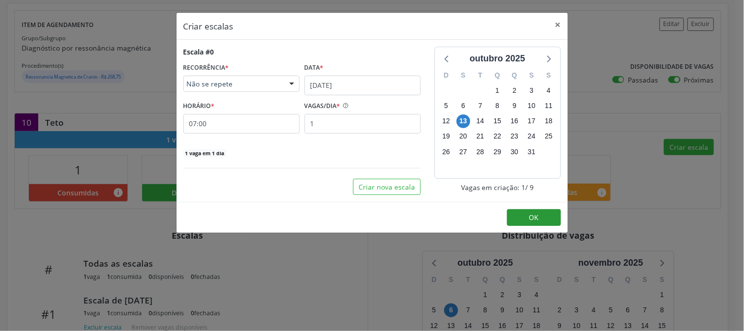 The height and width of the screenshot is (331, 744). Describe the element at coordinates (532, 121) in the screenshot. I see `span: sexta-feira, 17 de outubro de 2025` at that location.